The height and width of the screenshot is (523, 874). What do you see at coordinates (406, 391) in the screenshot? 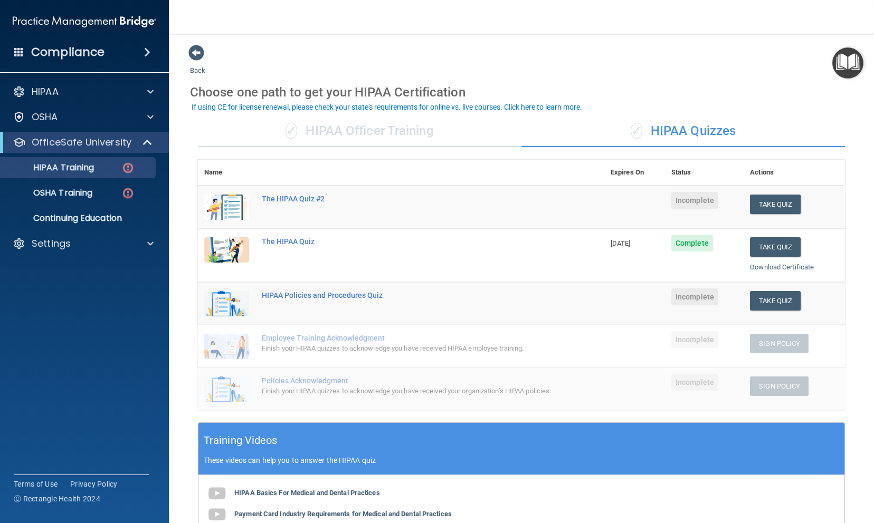
I see `div: Finish your HIPAA quizzes to acknowledge you have received your organization’s HIPAA policies.` at bounding box center [406, 391].